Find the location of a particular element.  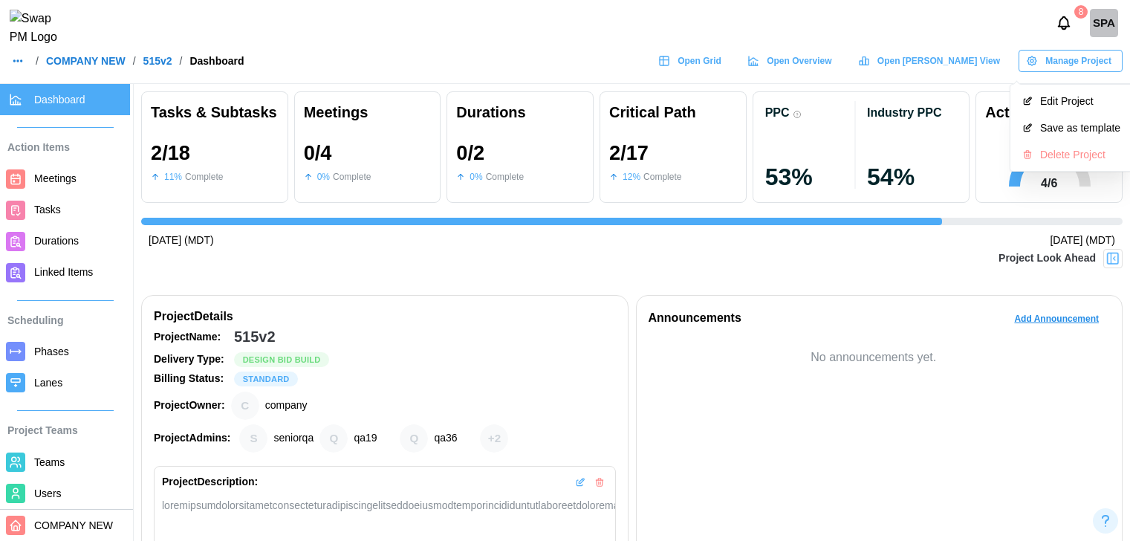

span: Dashboard is located at coordinates (59, 100).